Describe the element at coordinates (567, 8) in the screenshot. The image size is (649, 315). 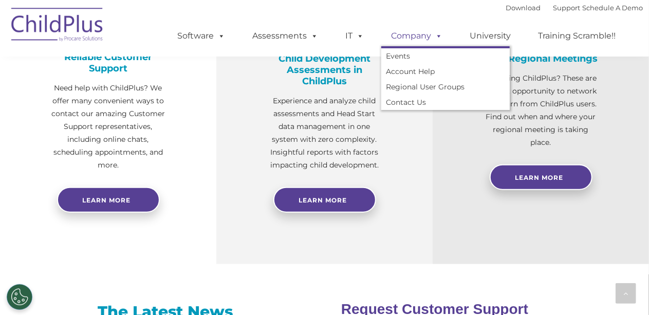
I see `a: Support` at that location.